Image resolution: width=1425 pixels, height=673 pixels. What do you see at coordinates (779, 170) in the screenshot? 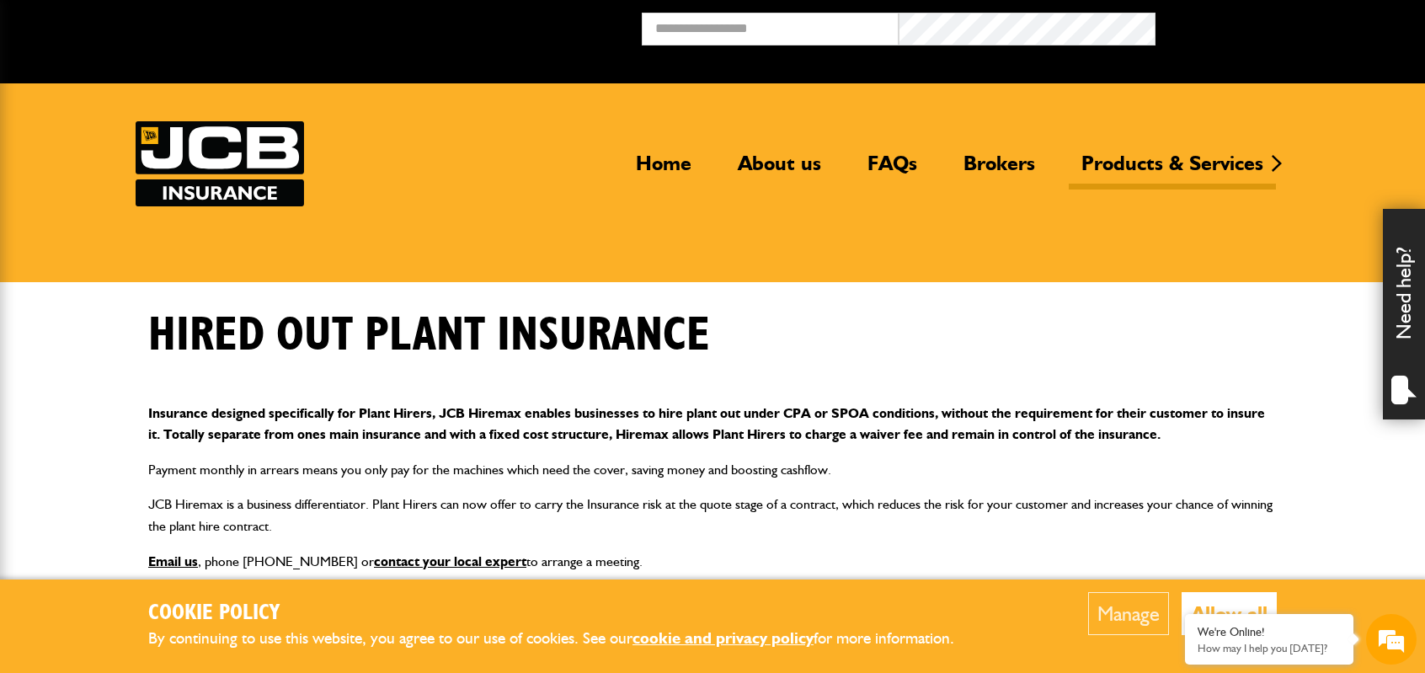
I see `a: About us` at bounding box center [779, 170].